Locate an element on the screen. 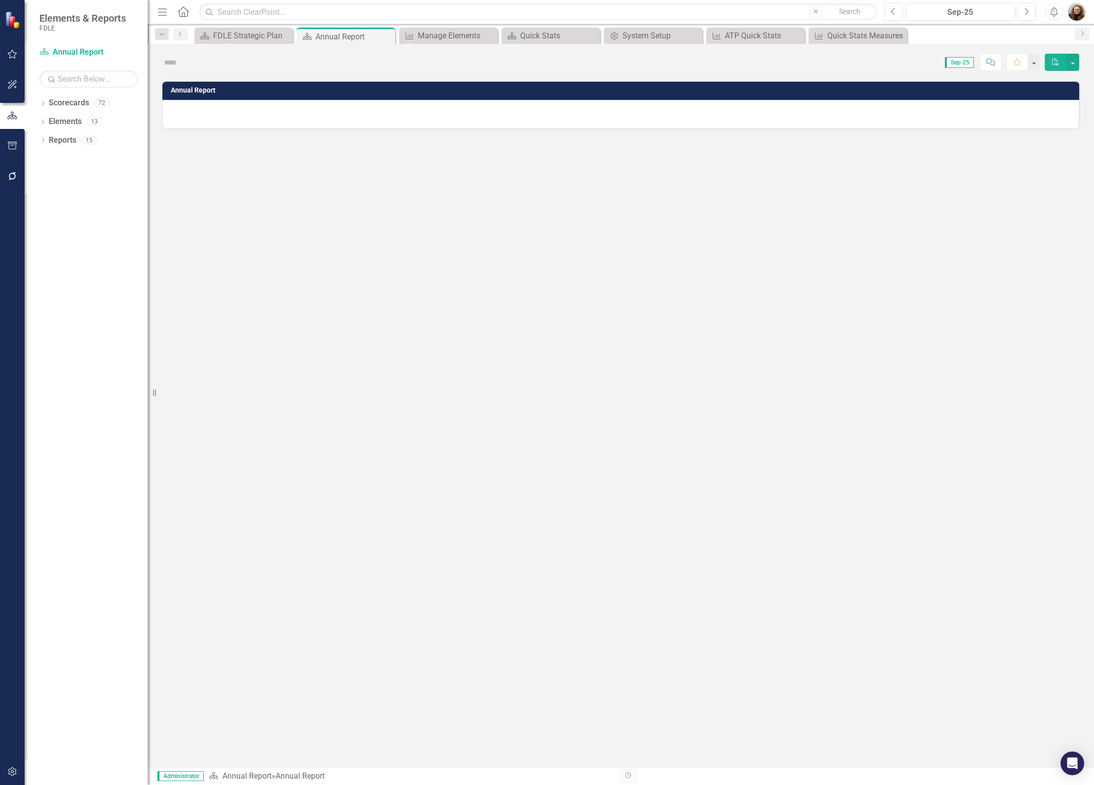  img: Jennifer Siddoway is located at coordinates (1077, 12).